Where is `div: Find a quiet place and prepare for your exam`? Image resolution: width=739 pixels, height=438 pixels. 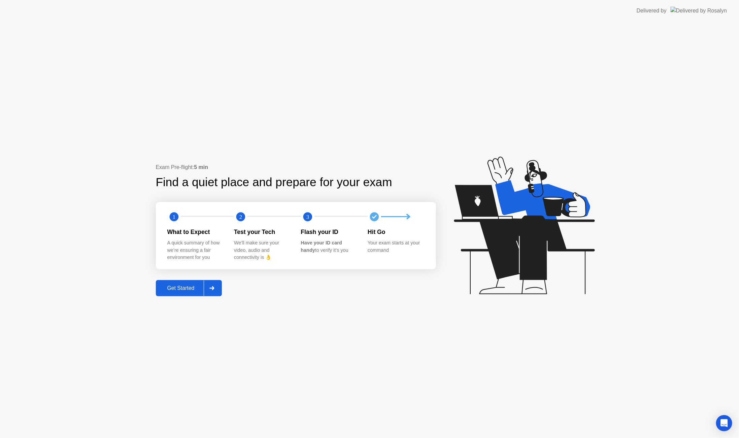 div: Find a quiet place and prepare for your exam is located at coordinates (274, 182).